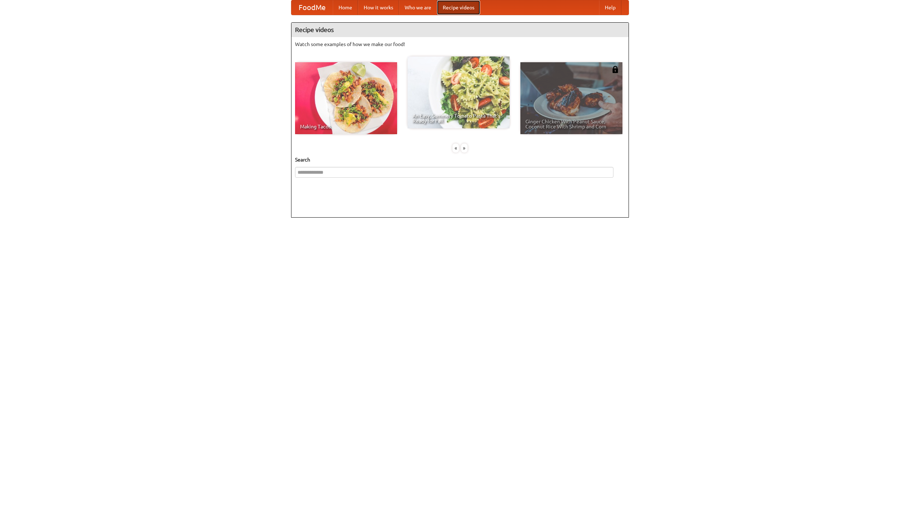 This screenshot has height=509, width=920. I want to click on h5: Search, so click(460, 160).